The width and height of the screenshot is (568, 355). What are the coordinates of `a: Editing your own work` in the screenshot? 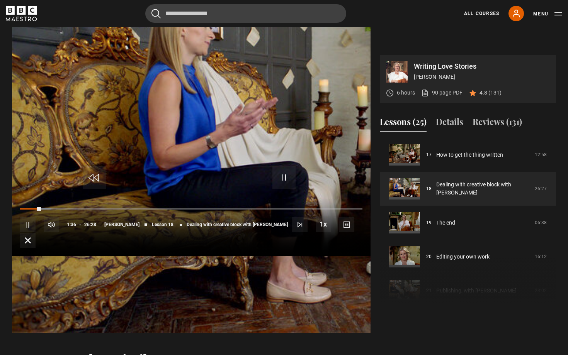 It's located at (463, 257).